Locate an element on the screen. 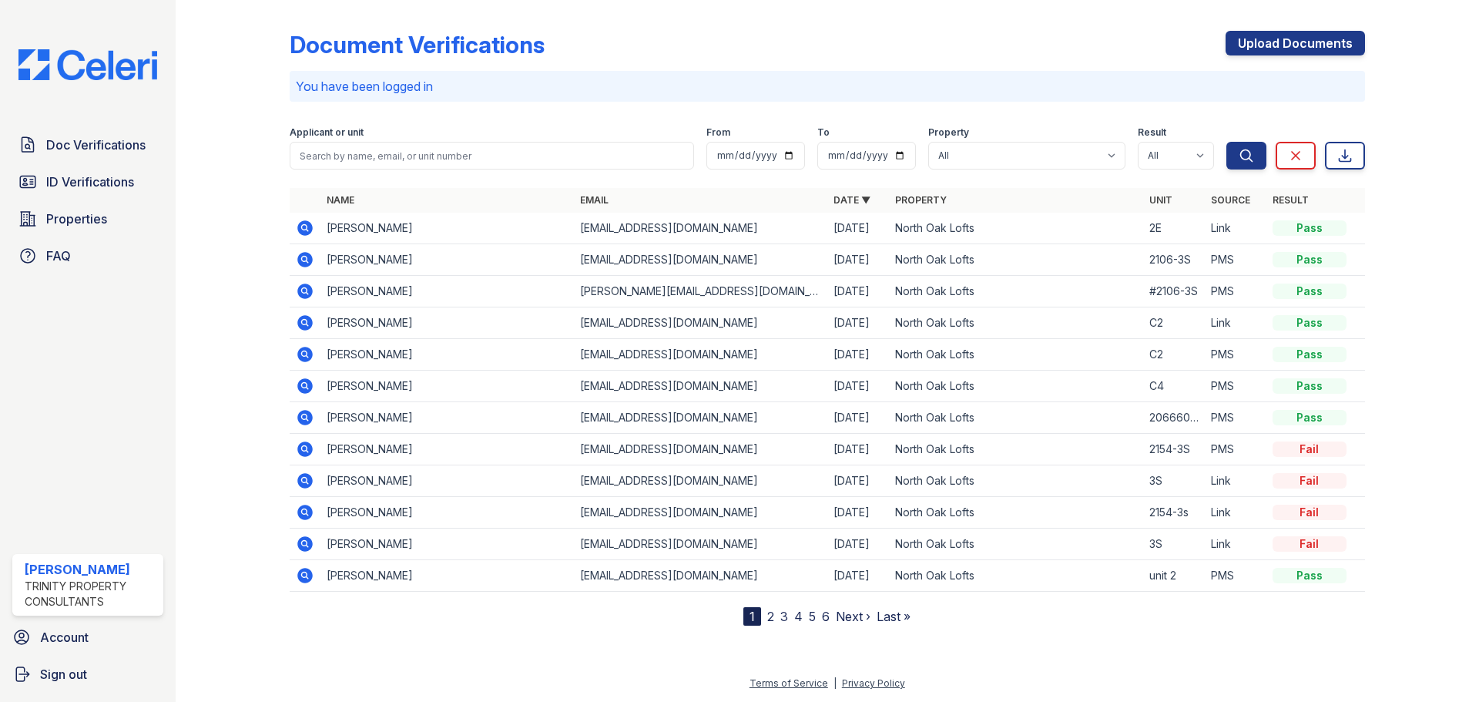 This screenshot has height=702, width=1479. span: Sign out is located at coordinates (63, 674).